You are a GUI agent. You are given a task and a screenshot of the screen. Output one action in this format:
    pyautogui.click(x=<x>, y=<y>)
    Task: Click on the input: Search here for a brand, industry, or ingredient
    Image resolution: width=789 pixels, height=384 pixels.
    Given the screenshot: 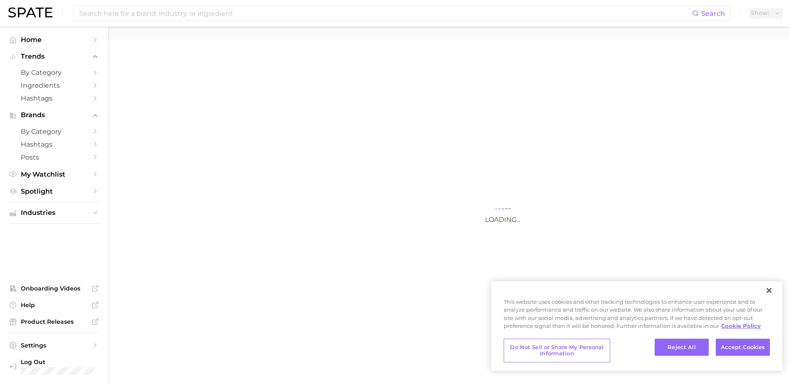 What is the action you would take?
    pyautogui.click(x=385, y=13)
    